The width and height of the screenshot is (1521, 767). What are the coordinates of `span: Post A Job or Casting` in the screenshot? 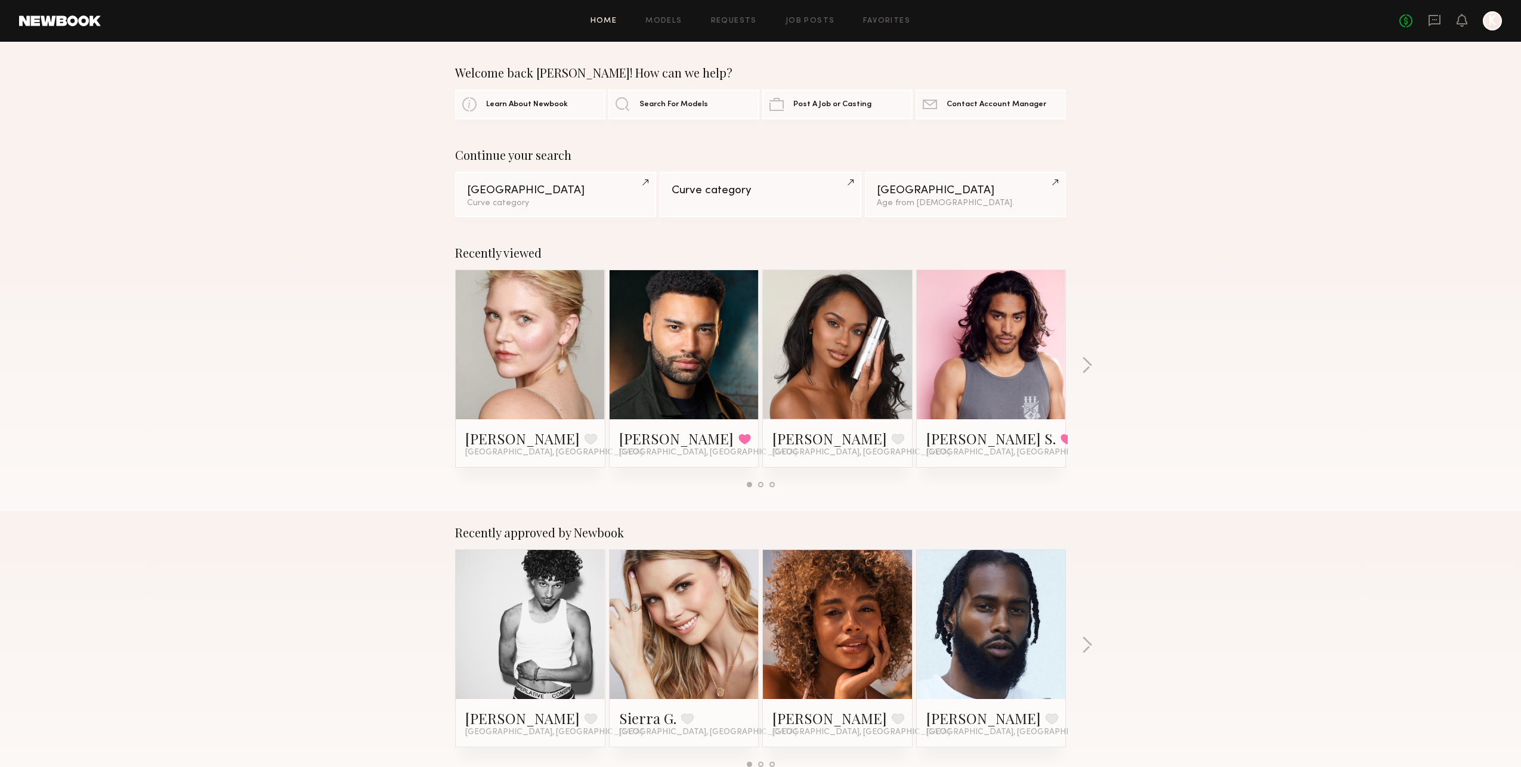 It's located at (832, 104).